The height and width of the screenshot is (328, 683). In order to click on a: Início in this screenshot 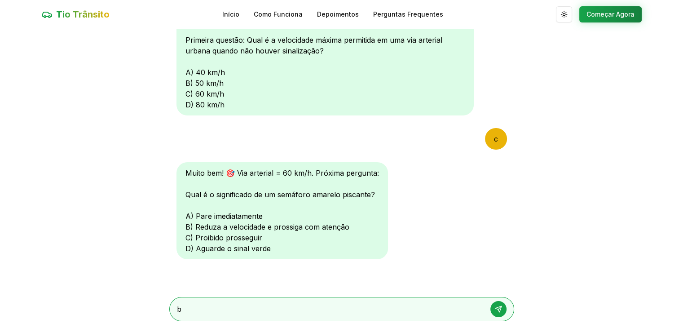, I will do `click(231, 14)`.